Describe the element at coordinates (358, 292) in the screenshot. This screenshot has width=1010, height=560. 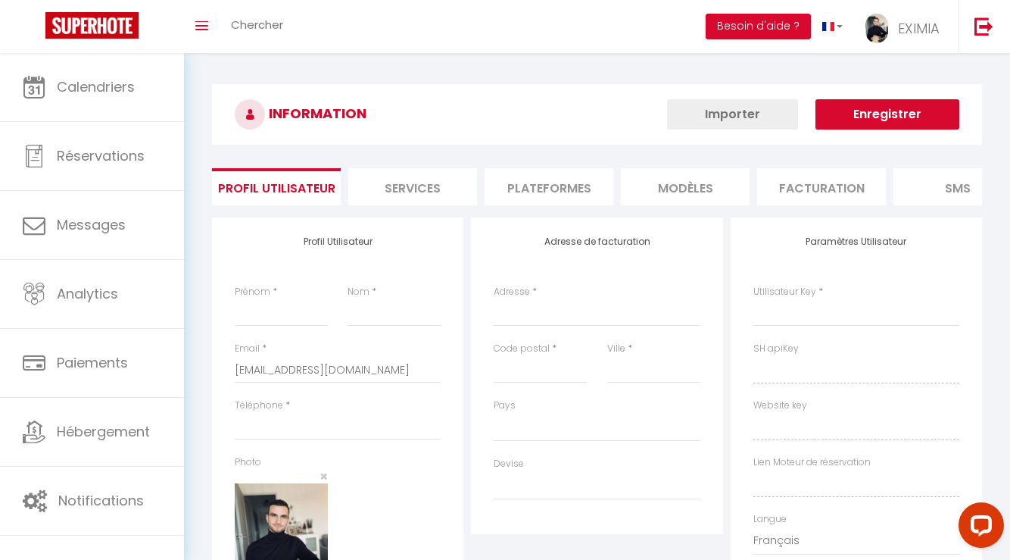
I see `label: Nom` at that location.